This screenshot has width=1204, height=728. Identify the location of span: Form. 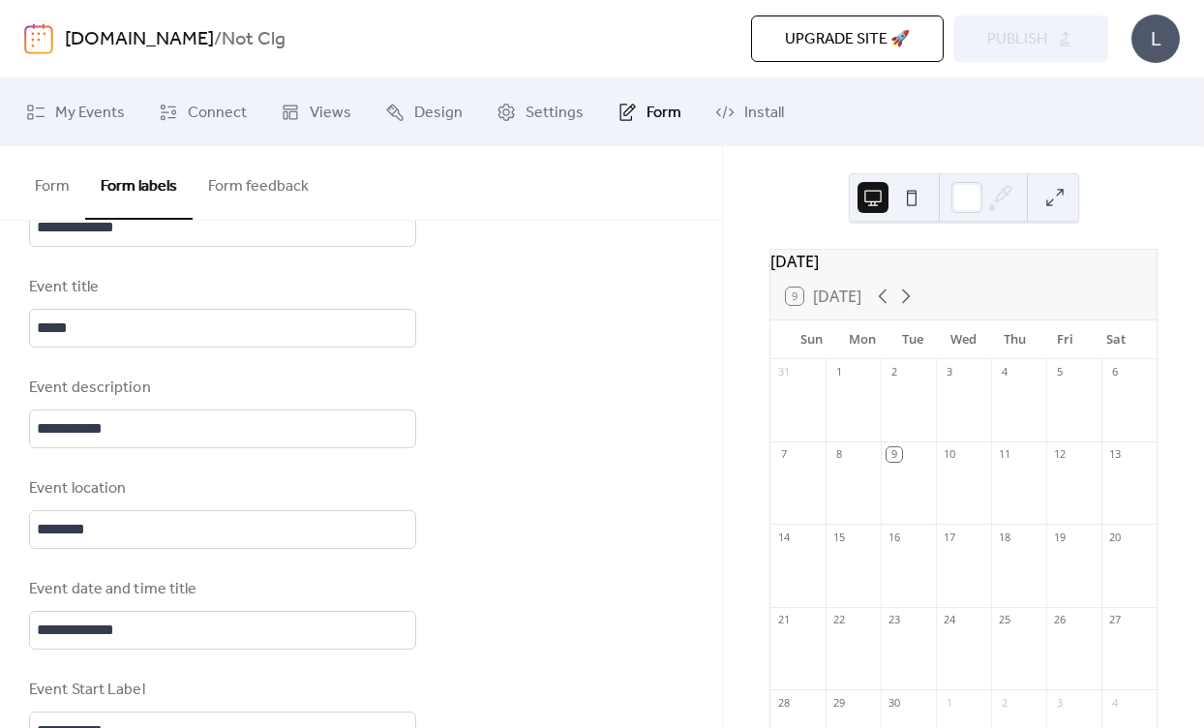
(664, 113).